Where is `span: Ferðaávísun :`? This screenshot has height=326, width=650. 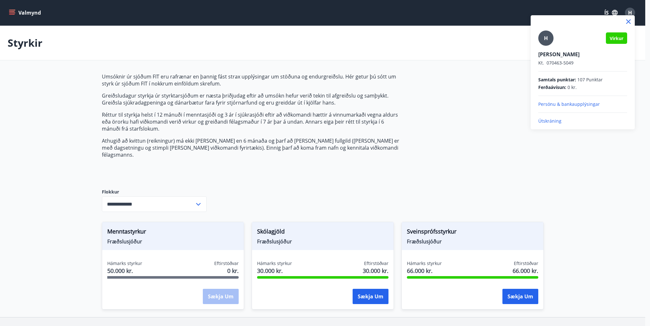
span: Ferðaávísun : is located at coordinates (552, 87).